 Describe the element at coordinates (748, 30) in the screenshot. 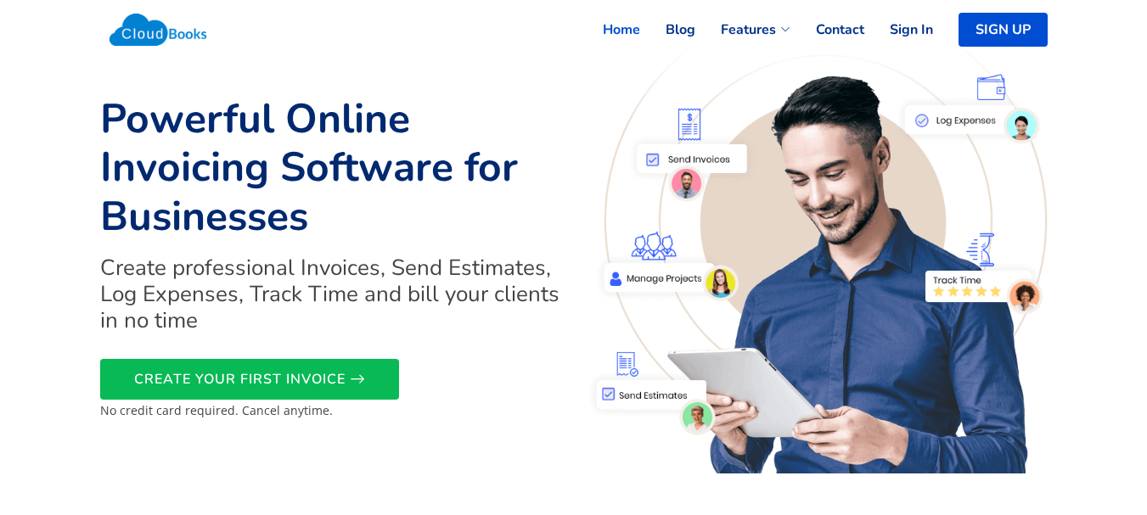

I see `span: Features` at that location.